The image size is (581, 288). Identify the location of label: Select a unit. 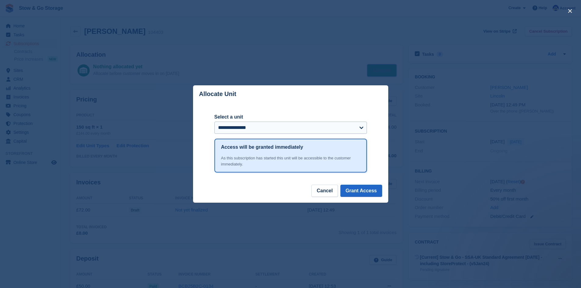
(290, 117).